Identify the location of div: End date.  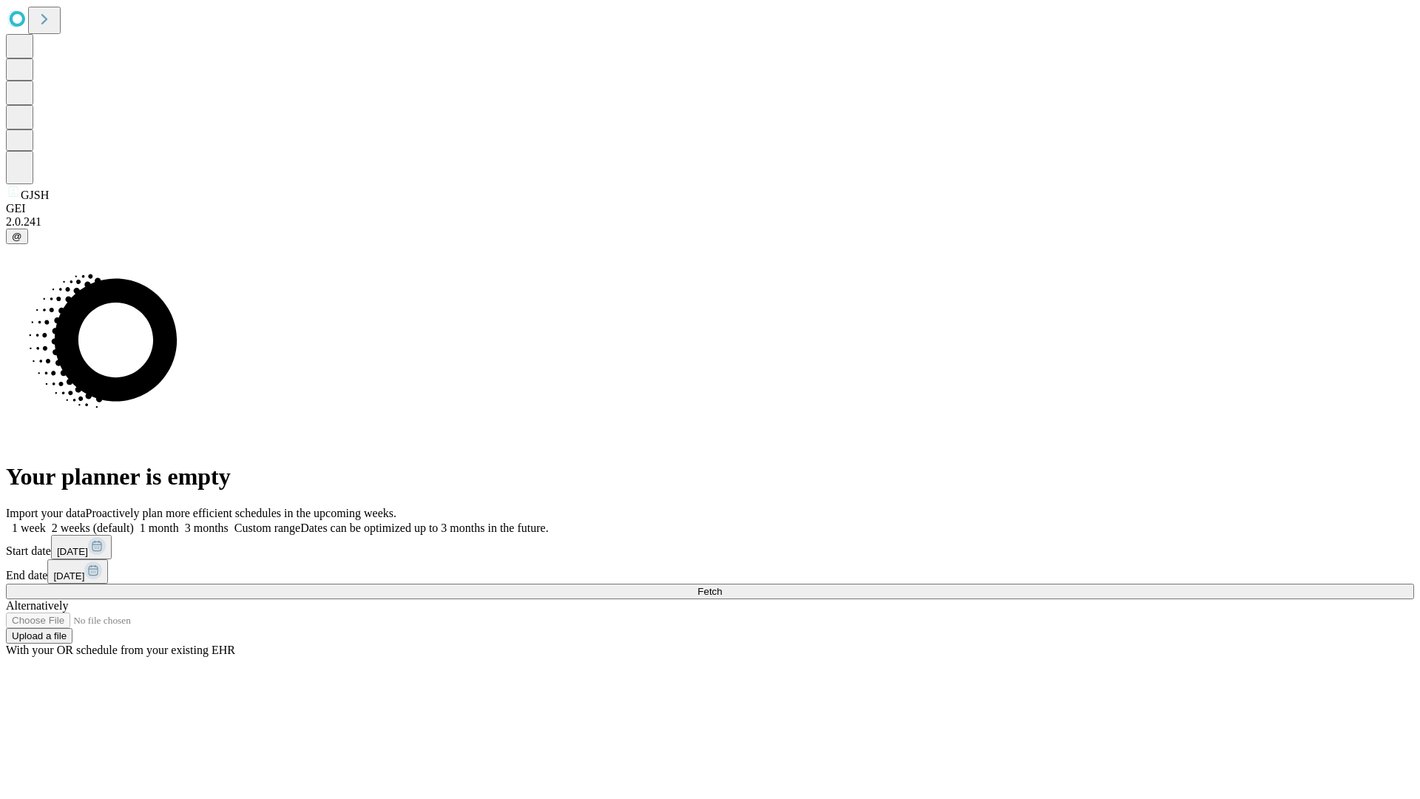
(710, 571).